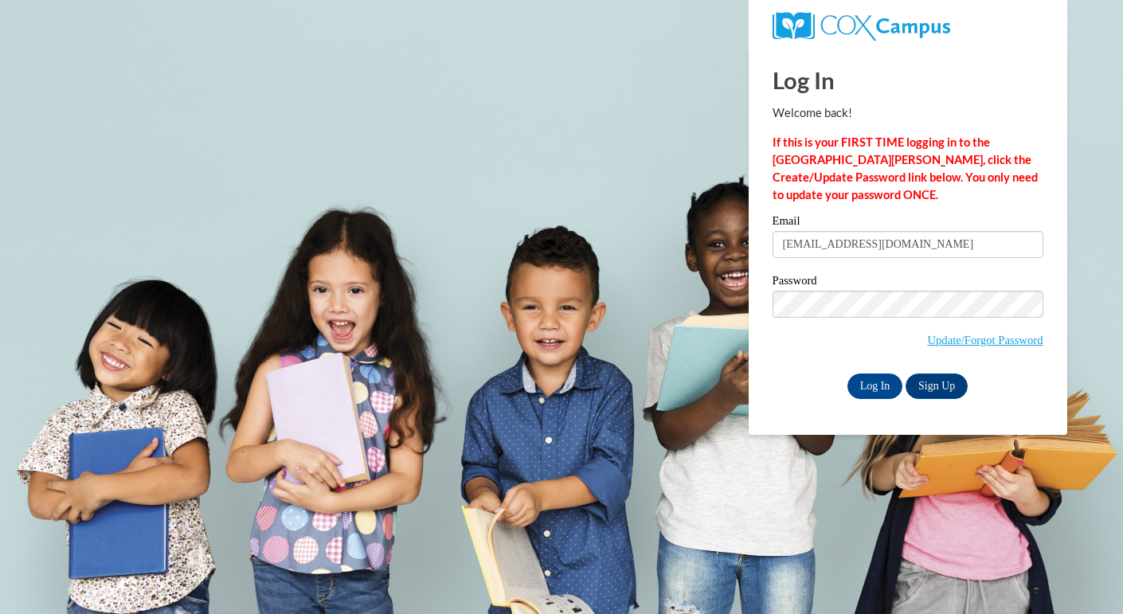  I want to click on a: Update/Forgot Password, so click(984, 340).